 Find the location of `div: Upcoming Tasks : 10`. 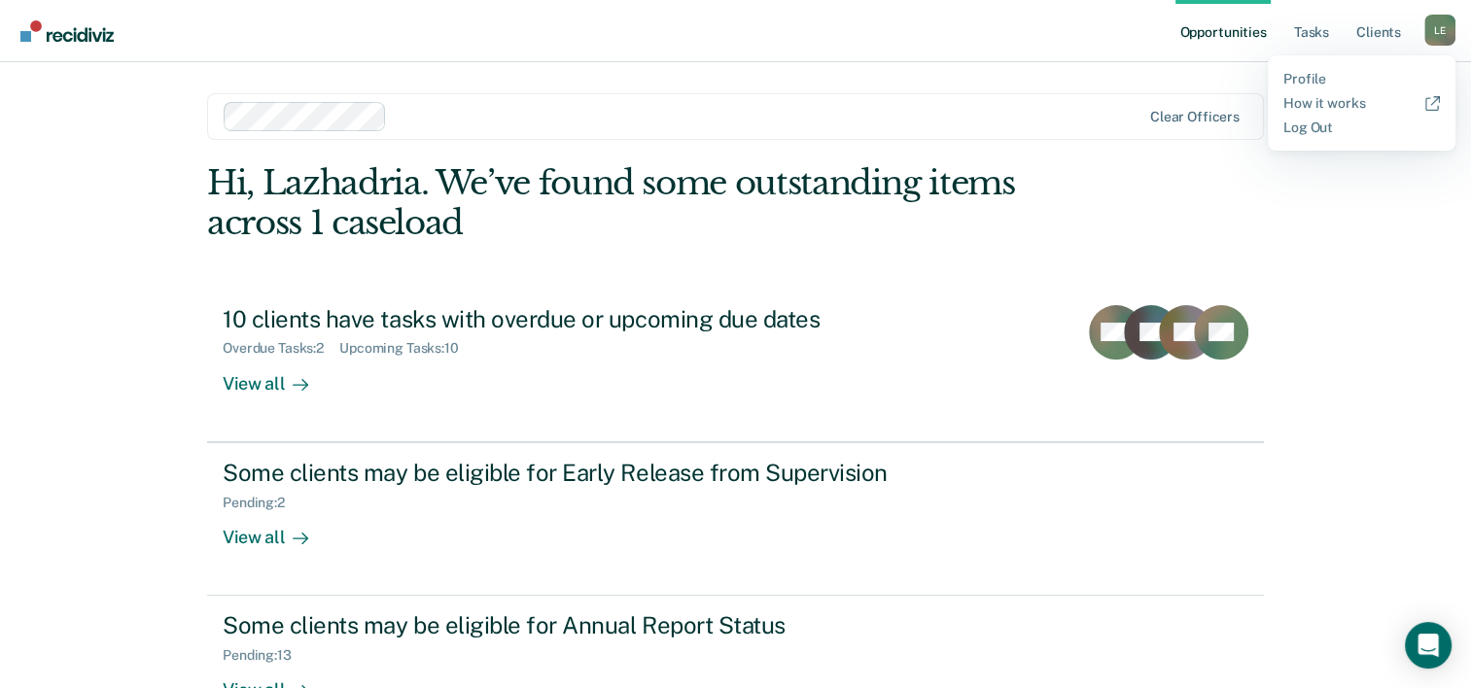

div: Upcoming Tasks : 10 is located at coordinates (406, 348).